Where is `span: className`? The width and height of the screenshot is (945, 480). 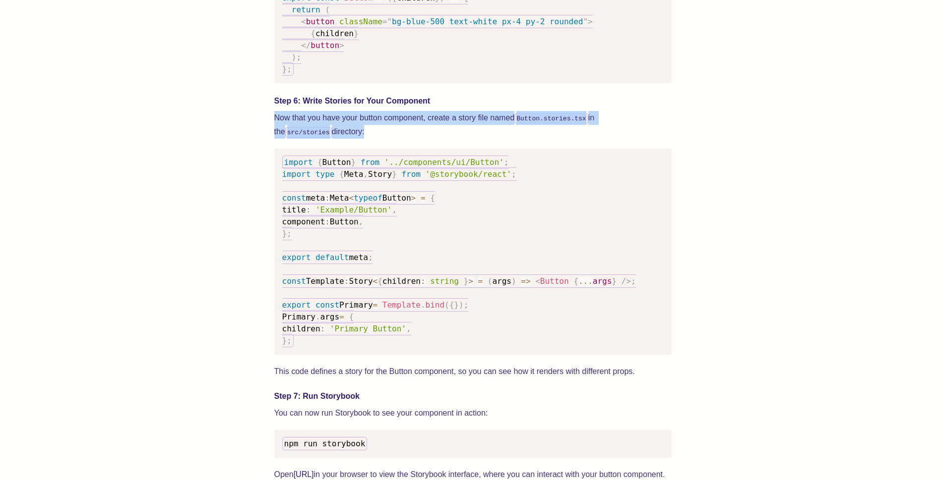
span: className is located at coordinates (360, 21).